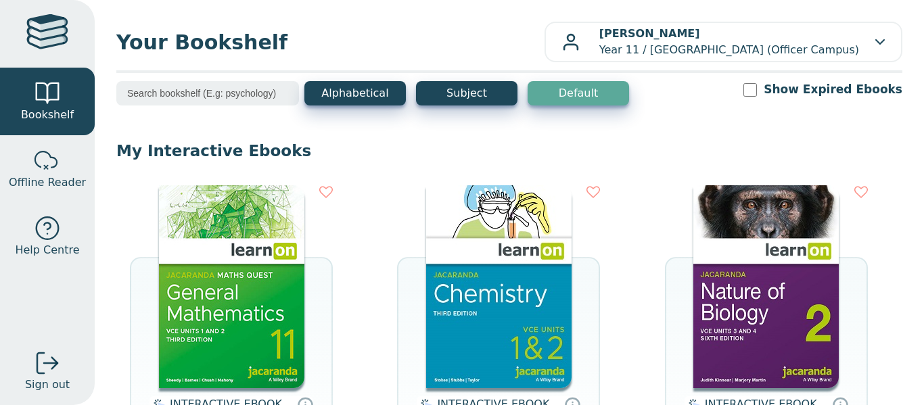 The image size is (924, 405). Describe the element at coordinates (47, 385) in the screenshot. I see `span: Sign out` at that location.